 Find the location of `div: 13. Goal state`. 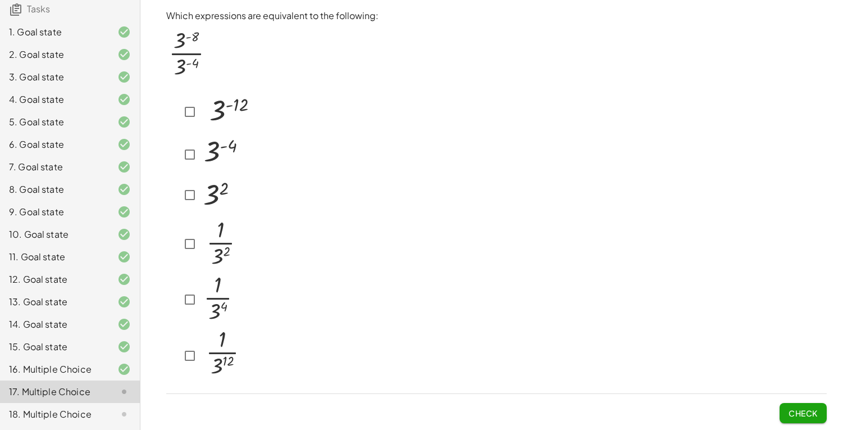

div: 13. Goal state is located at coordinates (54, 302).